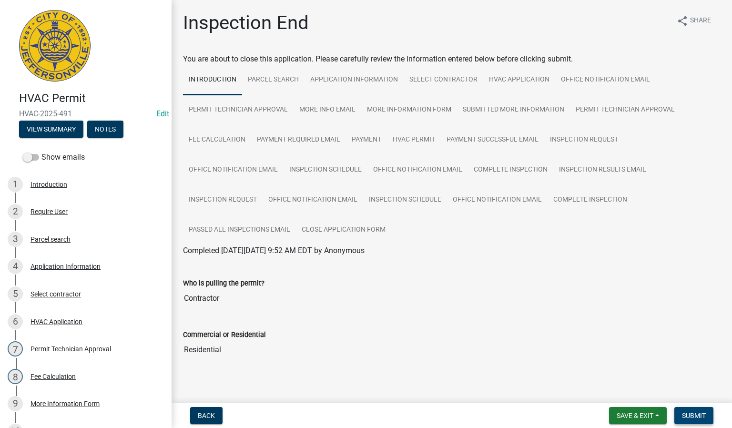  What do you see at coordinates (273, 80) in the screenshot?
I see `a: Parcel search` at bounding box center [273, 80].